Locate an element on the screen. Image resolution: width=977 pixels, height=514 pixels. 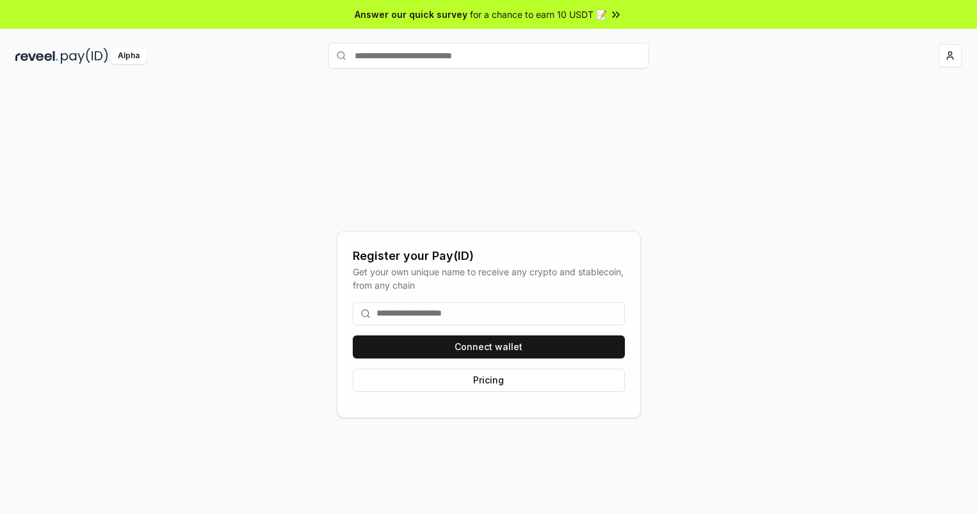
img: pay_id is located at coordinates (85, 56).